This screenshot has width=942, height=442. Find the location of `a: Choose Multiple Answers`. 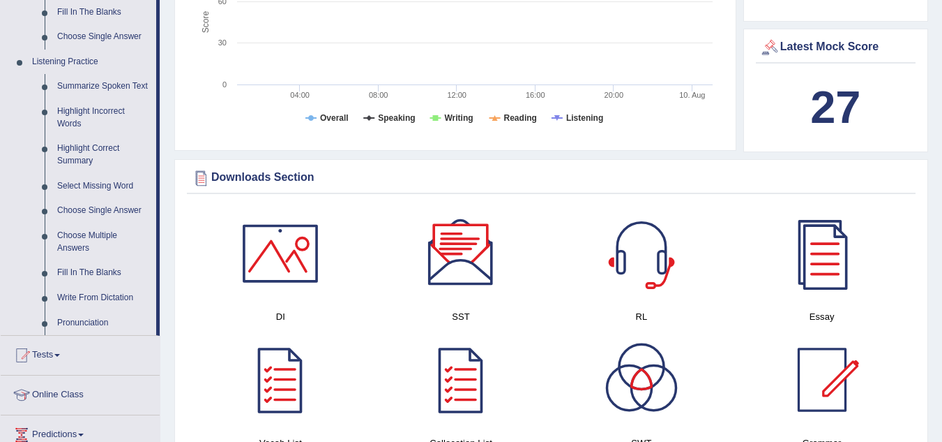

a: Choose Multiple Answers is located at coordinates (103, 241).